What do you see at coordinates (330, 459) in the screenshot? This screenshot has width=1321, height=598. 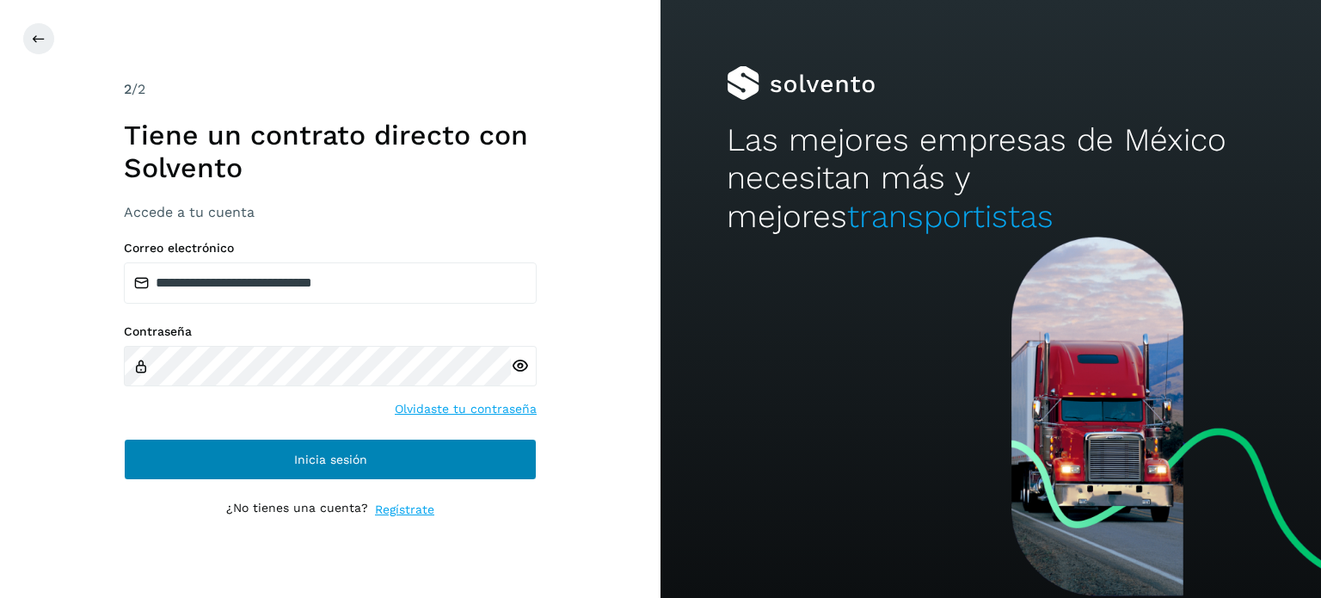 I see `span: Inicia sesión` at bounding box center [330, 459].